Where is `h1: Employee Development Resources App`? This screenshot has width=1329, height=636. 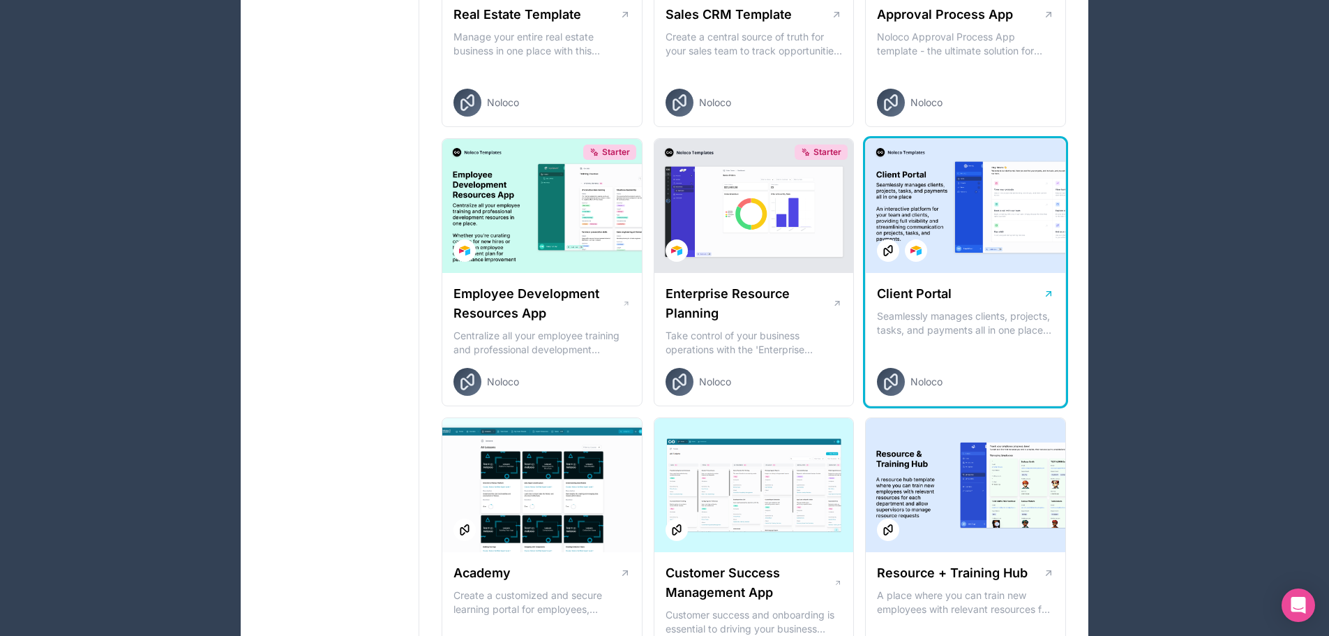 h1: Employee Development Resources App is located at coordinates (538, 304).